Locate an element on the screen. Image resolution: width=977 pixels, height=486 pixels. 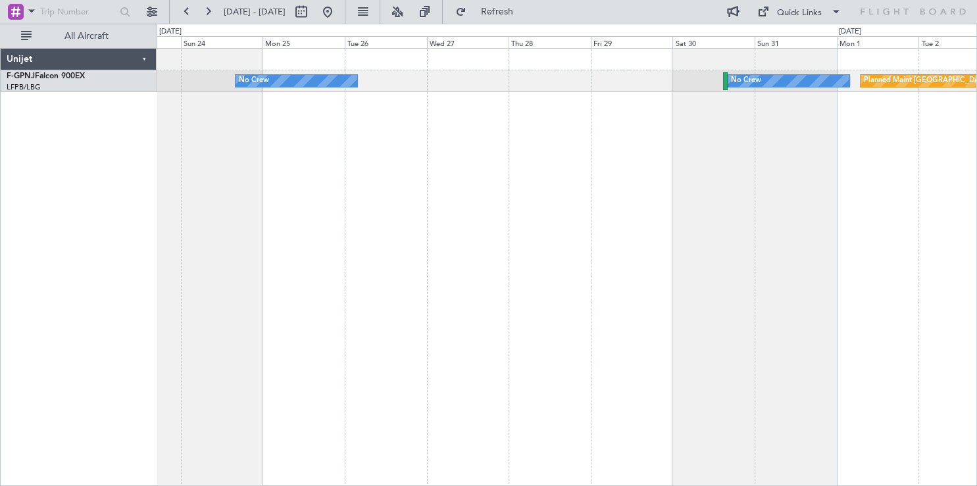
div: Wed 27 is located at coordinates (468, 42).